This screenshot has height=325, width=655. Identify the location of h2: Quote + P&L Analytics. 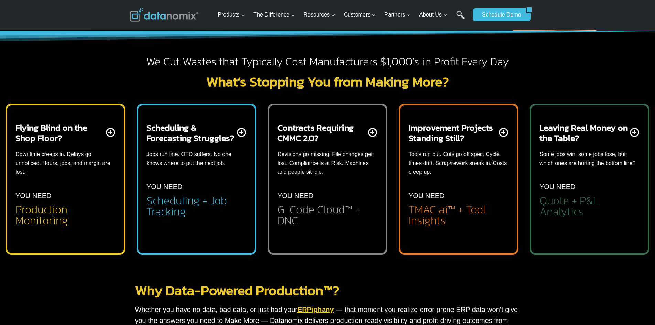
(590, 206).